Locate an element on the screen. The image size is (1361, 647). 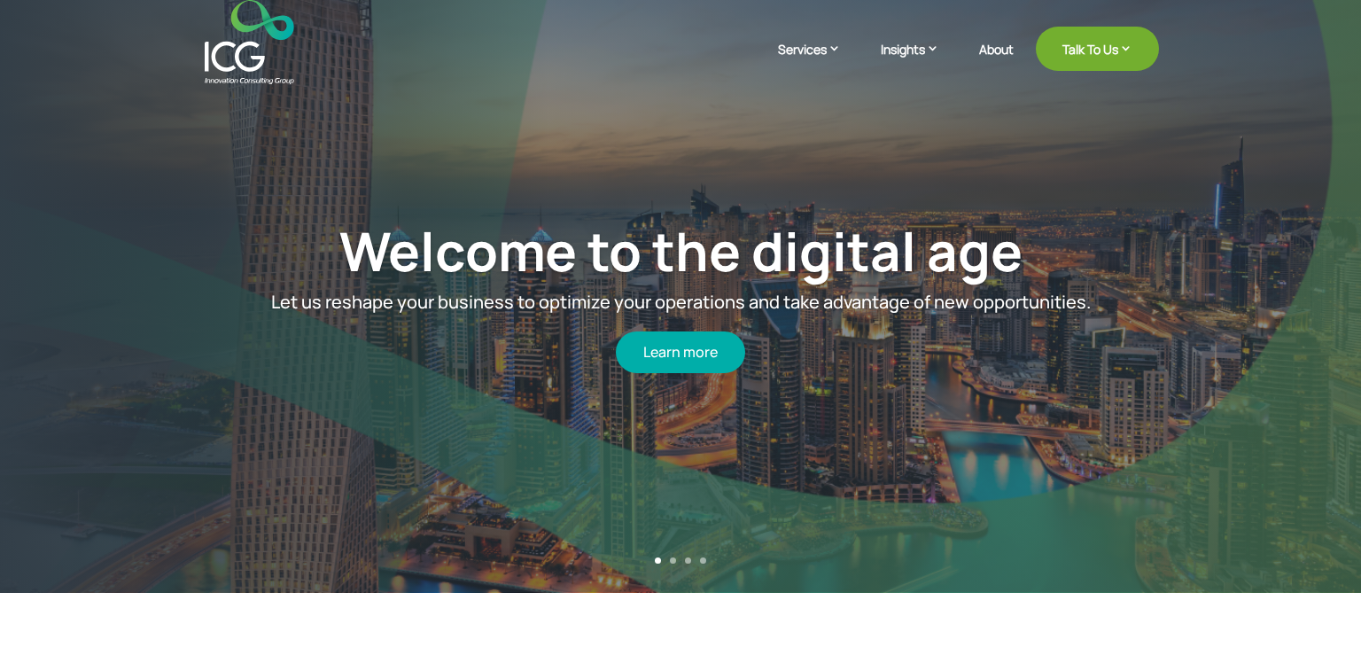
a: 1 is located at coordinates (657, 560).